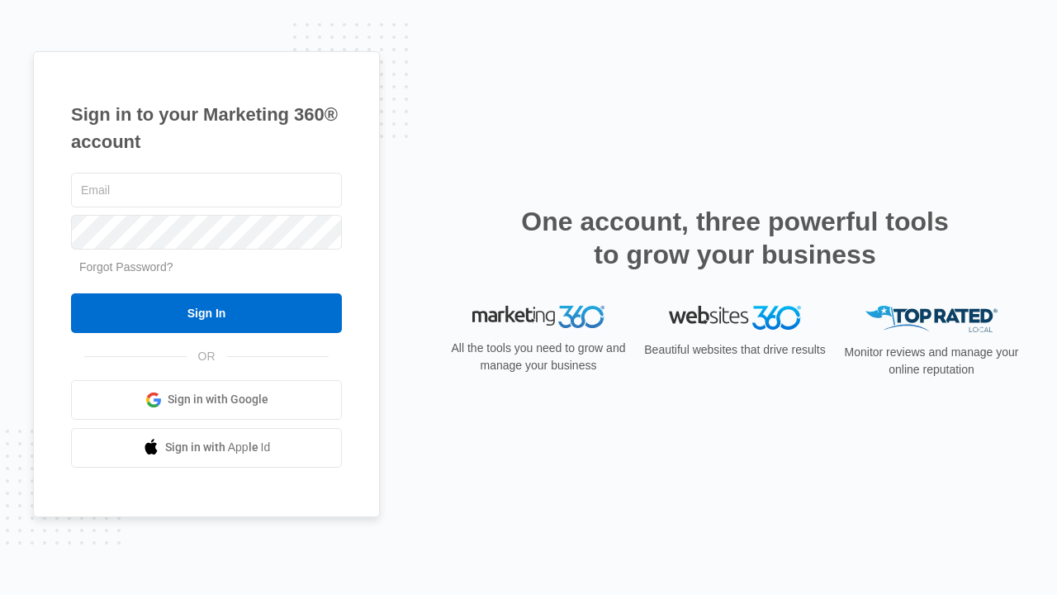  Describe the element at coordinates (538, 357) in the screenshot. I see `p: All the tools you need to grow and manage your business` at that location.